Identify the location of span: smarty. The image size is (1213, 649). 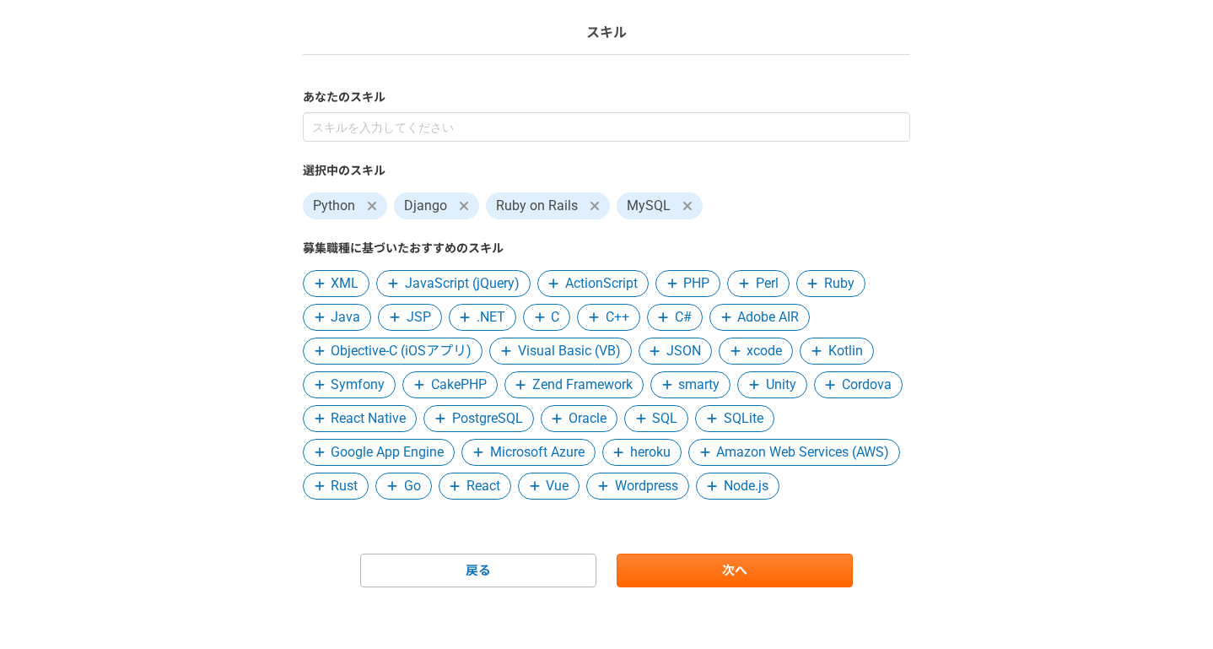
(699, 385).